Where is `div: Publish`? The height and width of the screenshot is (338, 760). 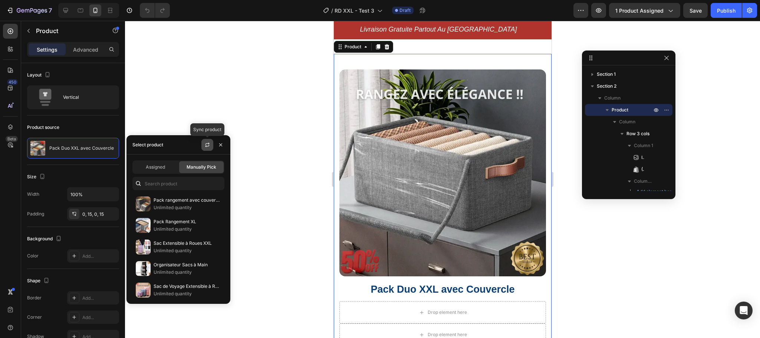 div: Publish is located at coordinates (726, 10).